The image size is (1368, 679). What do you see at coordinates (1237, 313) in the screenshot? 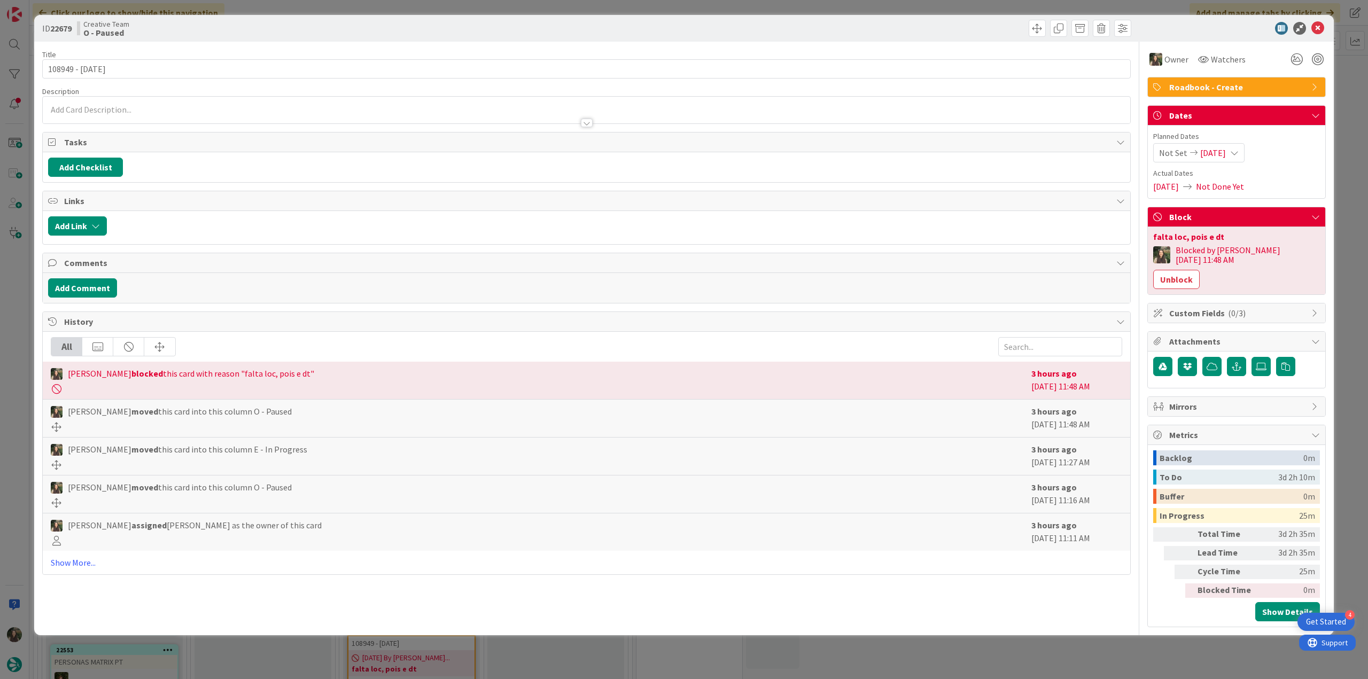
I see `span: ( 0/3 )` at bounding box center [1237, 313].